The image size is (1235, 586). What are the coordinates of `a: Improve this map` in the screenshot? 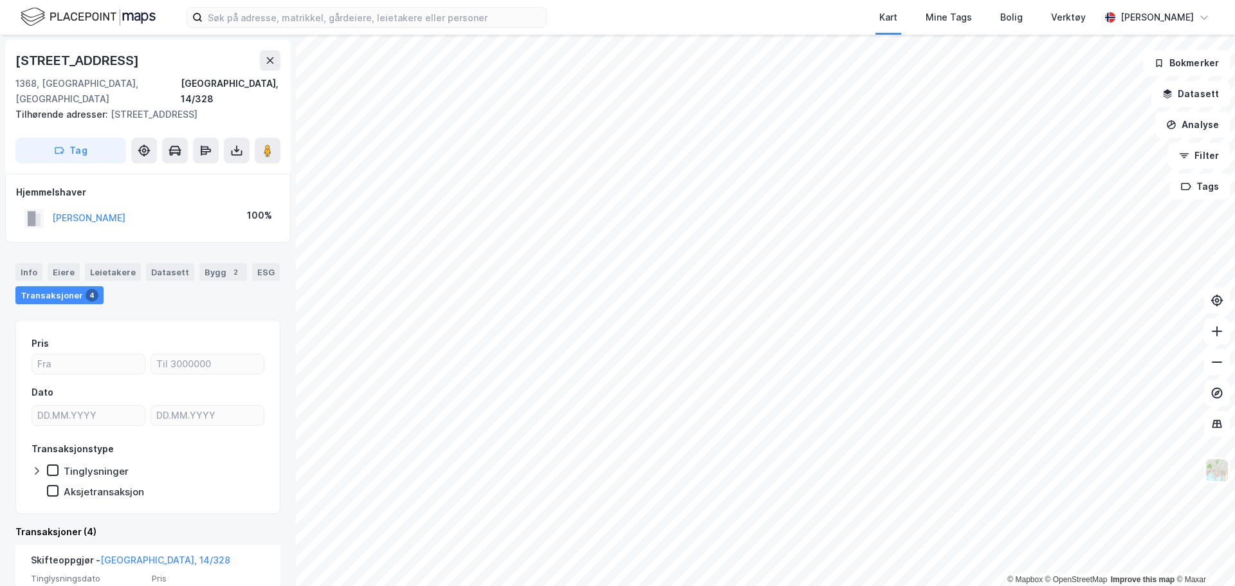 It's located at (1143, 580).